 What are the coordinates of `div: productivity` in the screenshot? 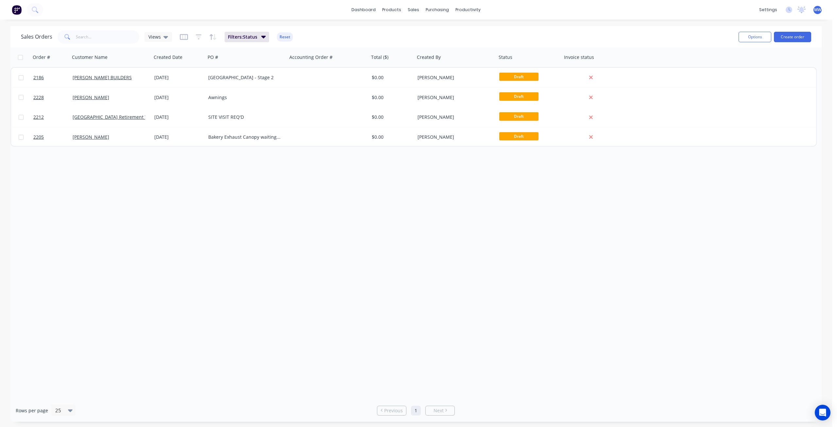 It's located at (468, 10).